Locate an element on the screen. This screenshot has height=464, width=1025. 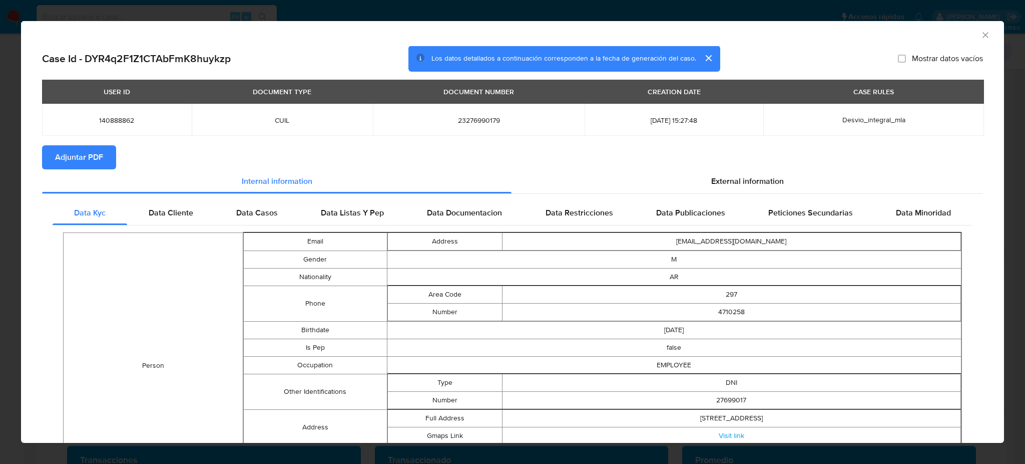
h2: Case Id - DYR4q2F1Z1CTAbFmK8huykzp is located at coordinates (136, 59).